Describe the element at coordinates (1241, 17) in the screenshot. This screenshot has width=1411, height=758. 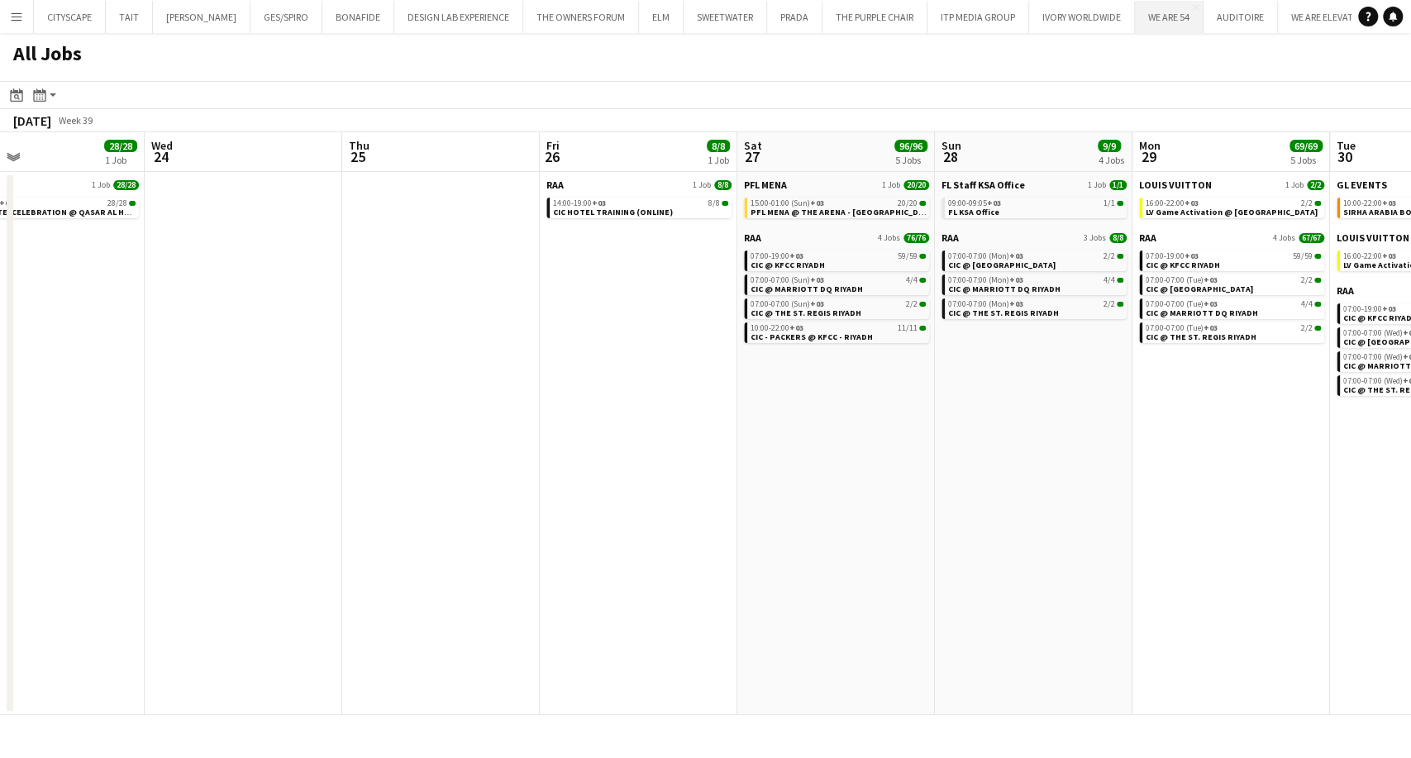
I see `button: AUDITOIRE` at that location.